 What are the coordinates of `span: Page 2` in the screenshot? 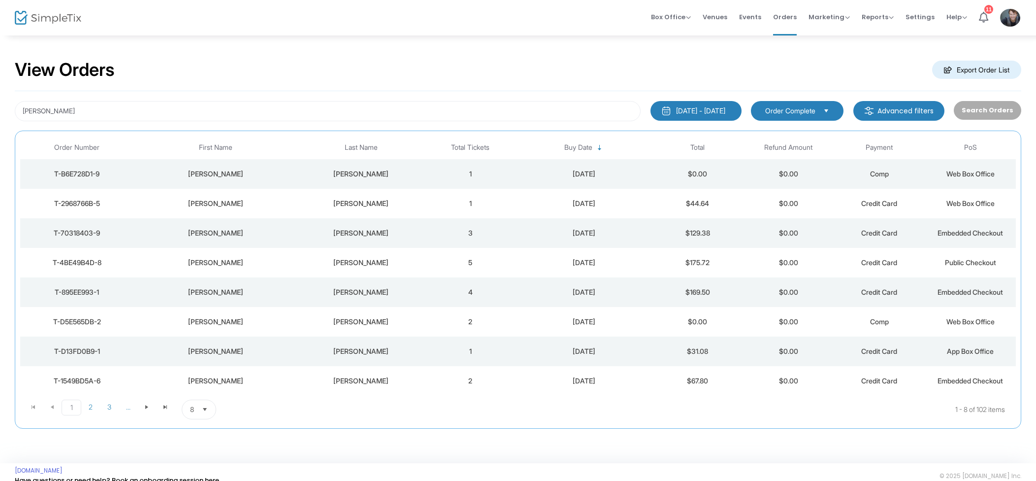 It's located at (91, 407).